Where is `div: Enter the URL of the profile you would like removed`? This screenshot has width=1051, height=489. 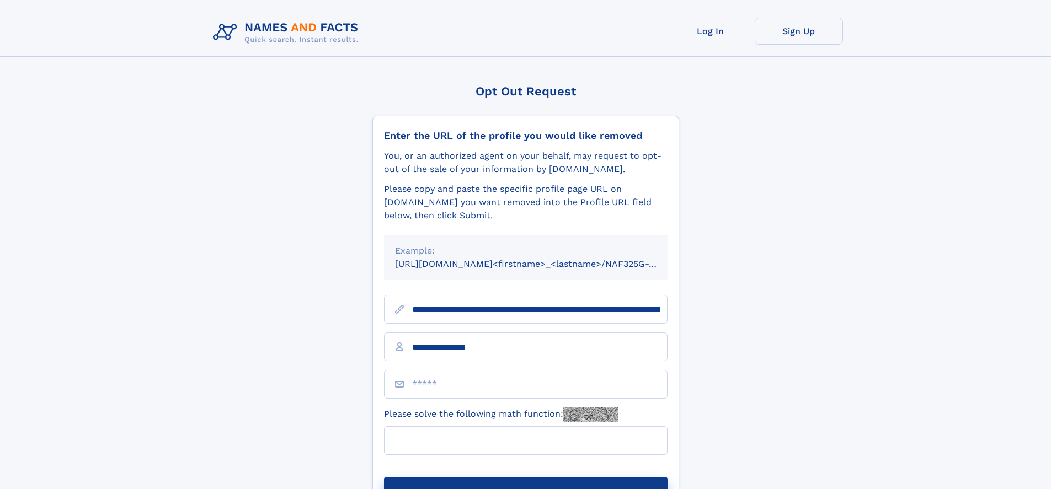 div: Enter the URL of the profile you would like removed is located at coordinates (526, 136).